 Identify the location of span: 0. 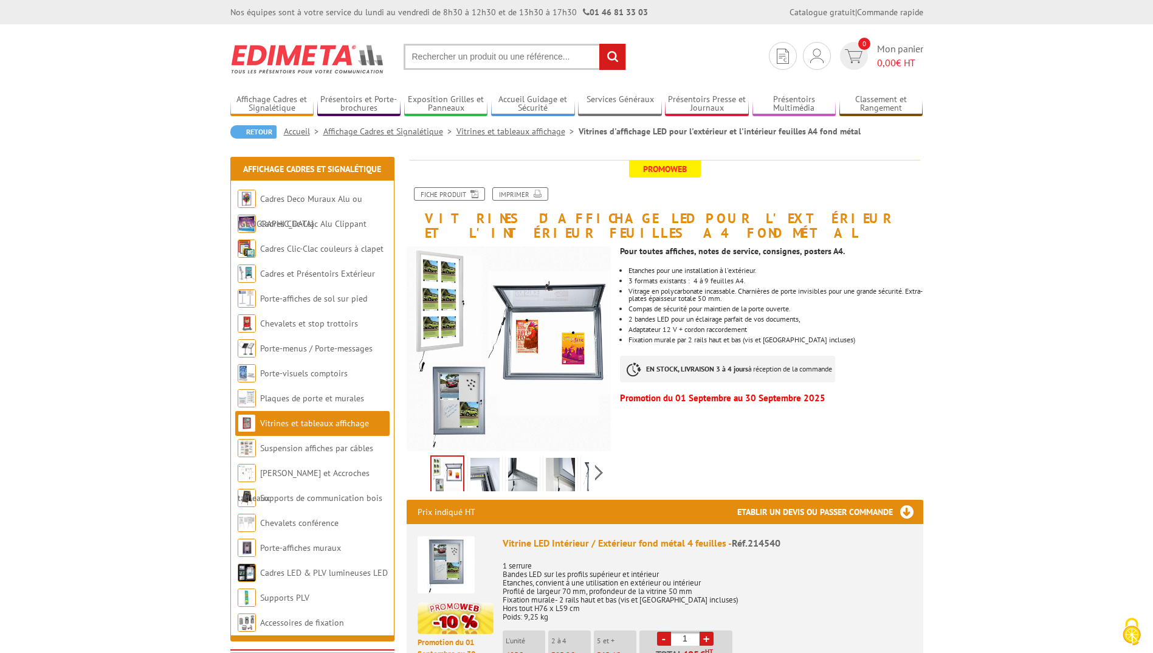
(865, 44).